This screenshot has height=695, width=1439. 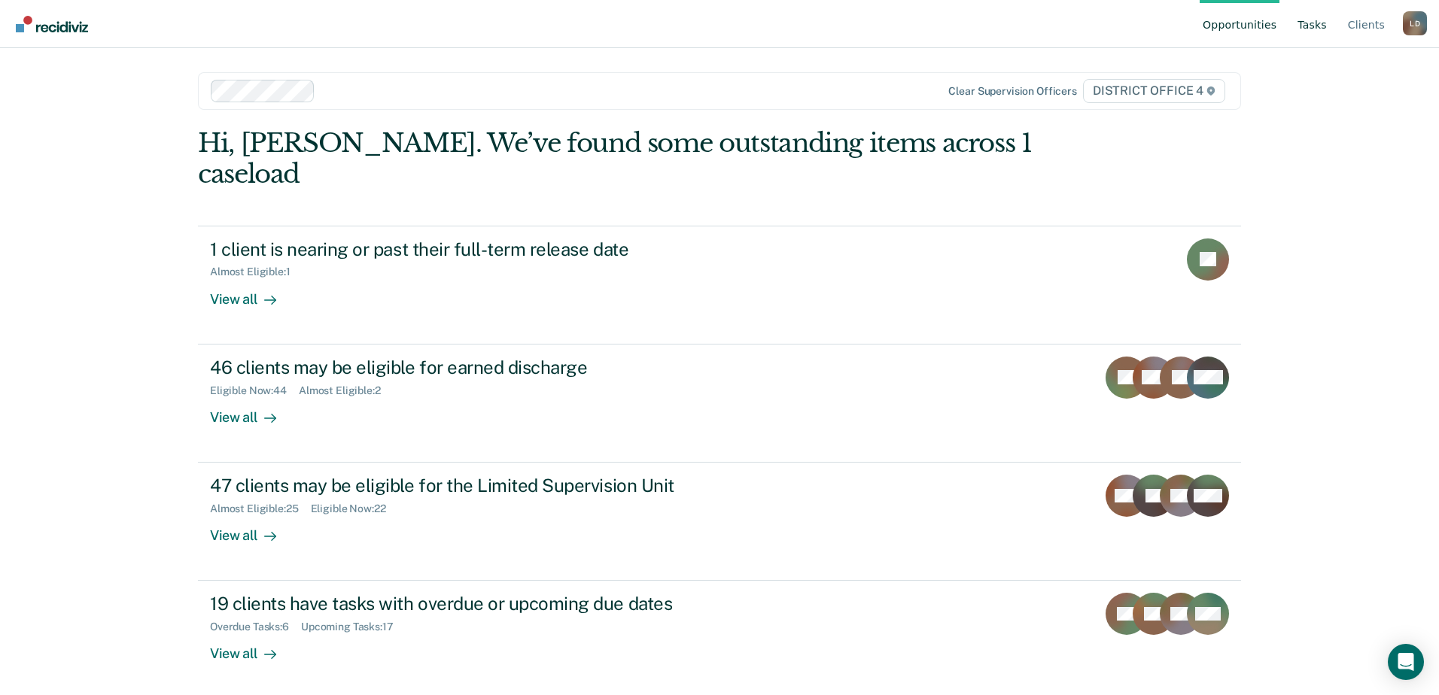 What do you see at coordinates (719, 403) in the screenshot?
I see `a: 46 clients may be eligible for earned dischargeEligible Now:44Almost Eligible:2View all` at bounding box center [719, 403].